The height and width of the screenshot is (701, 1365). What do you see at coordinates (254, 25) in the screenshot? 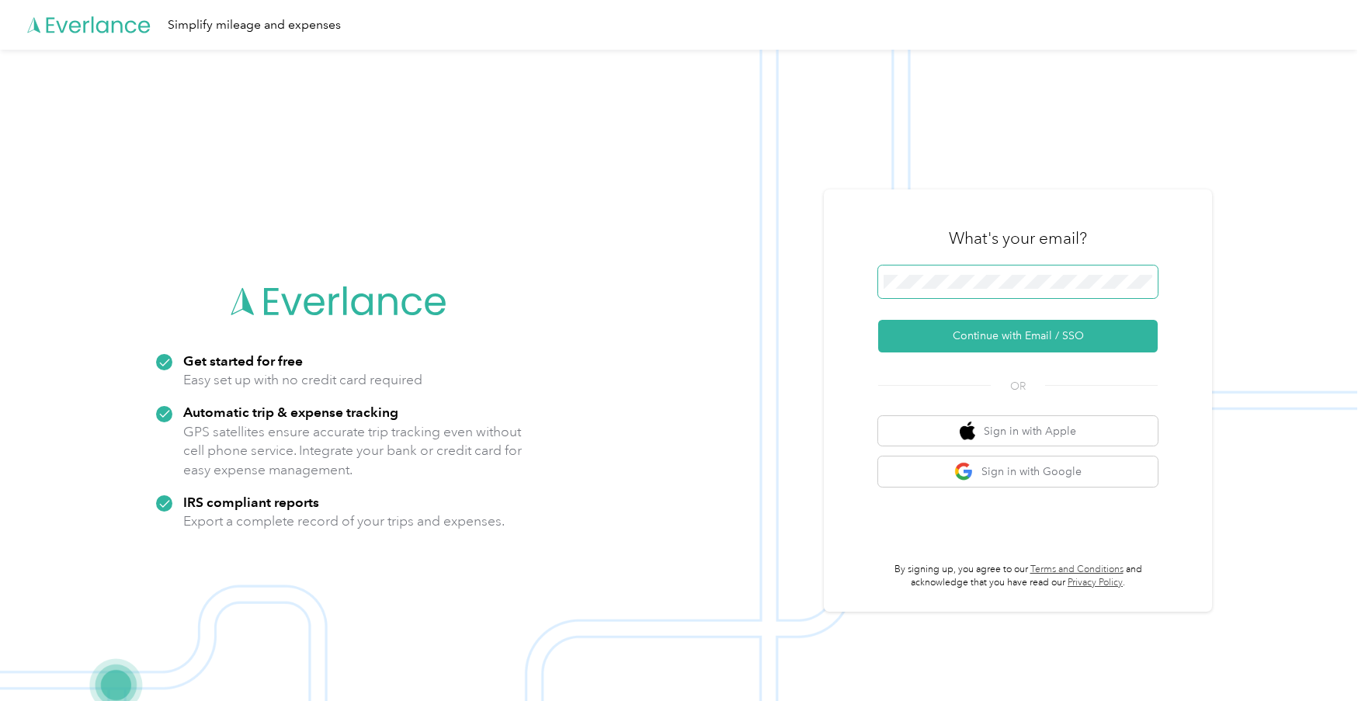
I see `div: Simplify mileage and expenses` at bounding box center [254, 25].